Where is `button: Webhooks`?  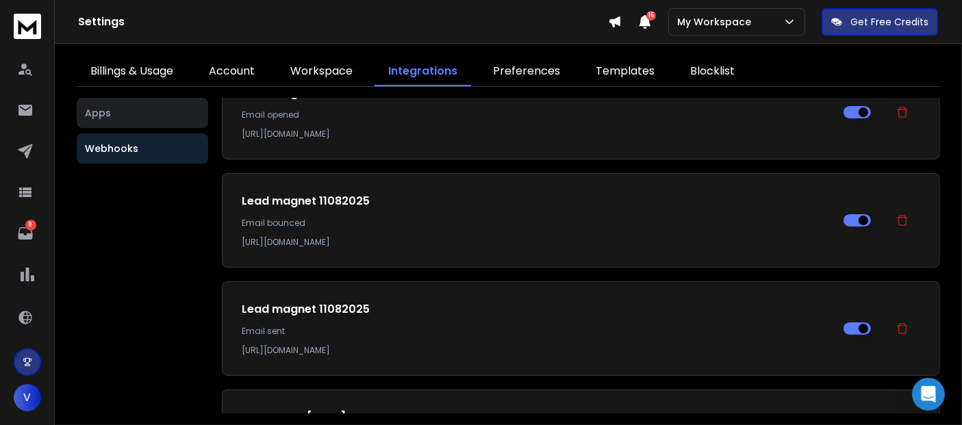 button: Webhooks is located at coordinates (142, 149).